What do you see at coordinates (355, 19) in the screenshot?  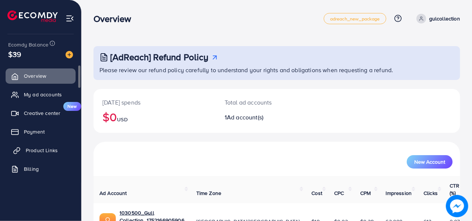 I see `a: adreach_new_package` at bounding box center [355, 19].